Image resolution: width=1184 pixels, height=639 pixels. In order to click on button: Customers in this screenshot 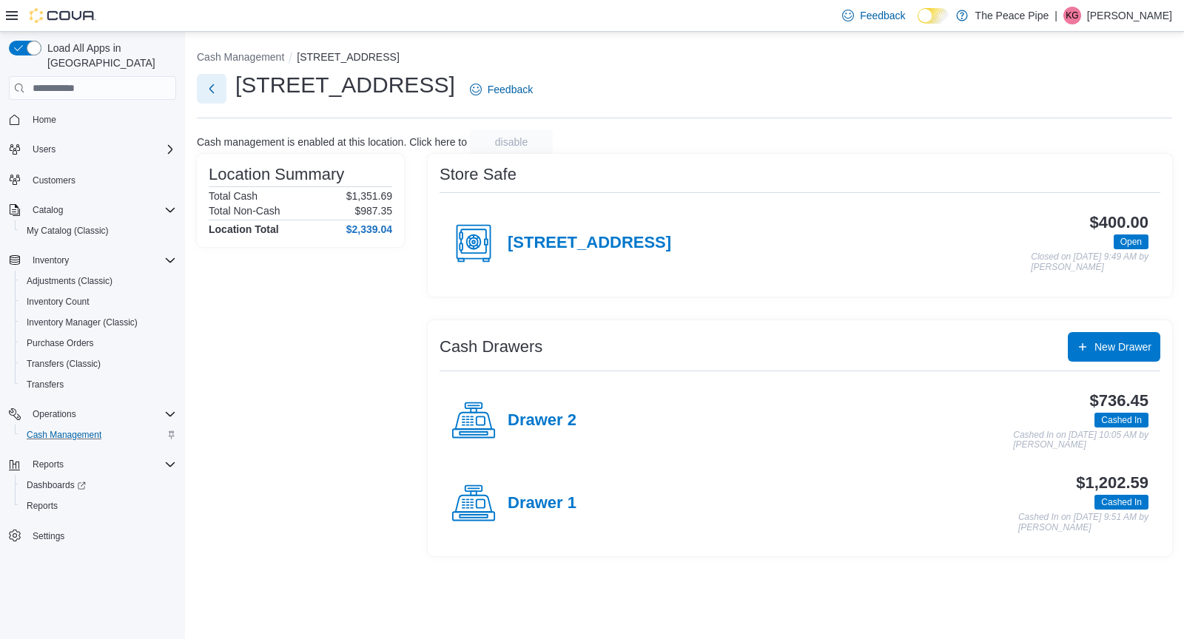, I will do `click(92, 179)`.